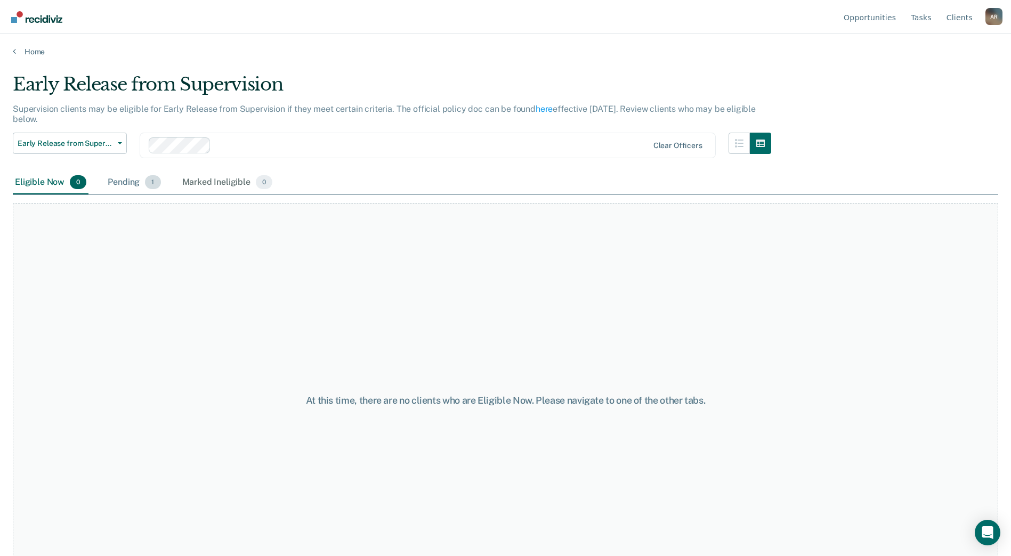  What do you see at coordinates (506, 401) in the screenshot?
I see `div: At this time, there are no clients who are Eligible Now. Please navigate to one of the other tabs.` at bounding box center [506, 401].